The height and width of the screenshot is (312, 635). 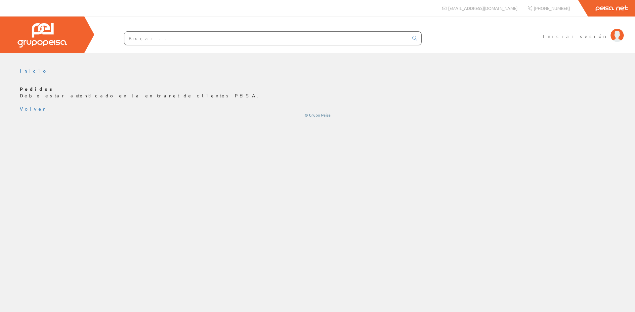 What do you see at coordinates (34, 71) in the screenshot?
I see `a: Inicio` at bounding box center [34, 71].